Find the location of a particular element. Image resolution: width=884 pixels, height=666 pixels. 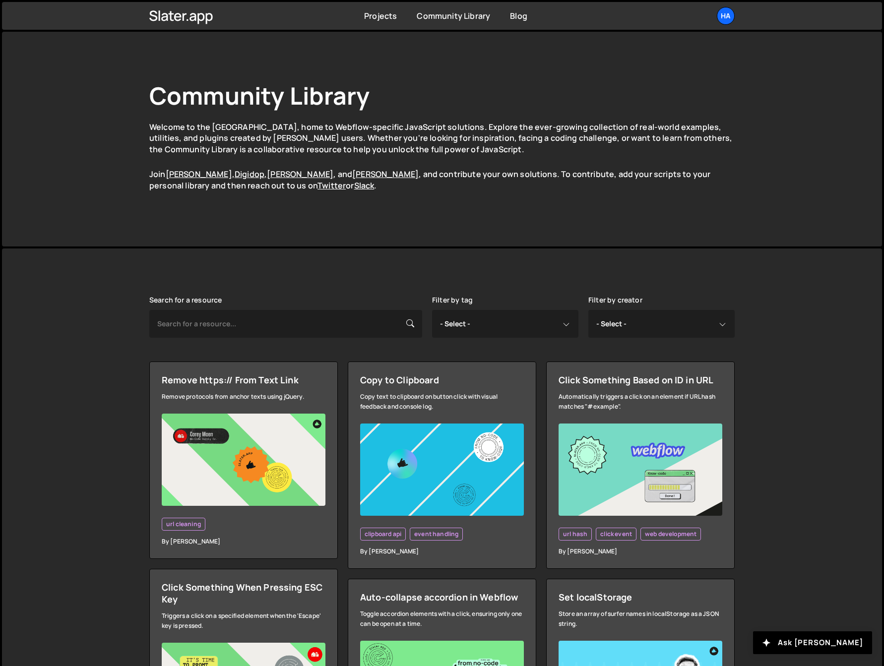

img: YT%20-%20Thumb%20(5).png is located at coordinates (244, 460).